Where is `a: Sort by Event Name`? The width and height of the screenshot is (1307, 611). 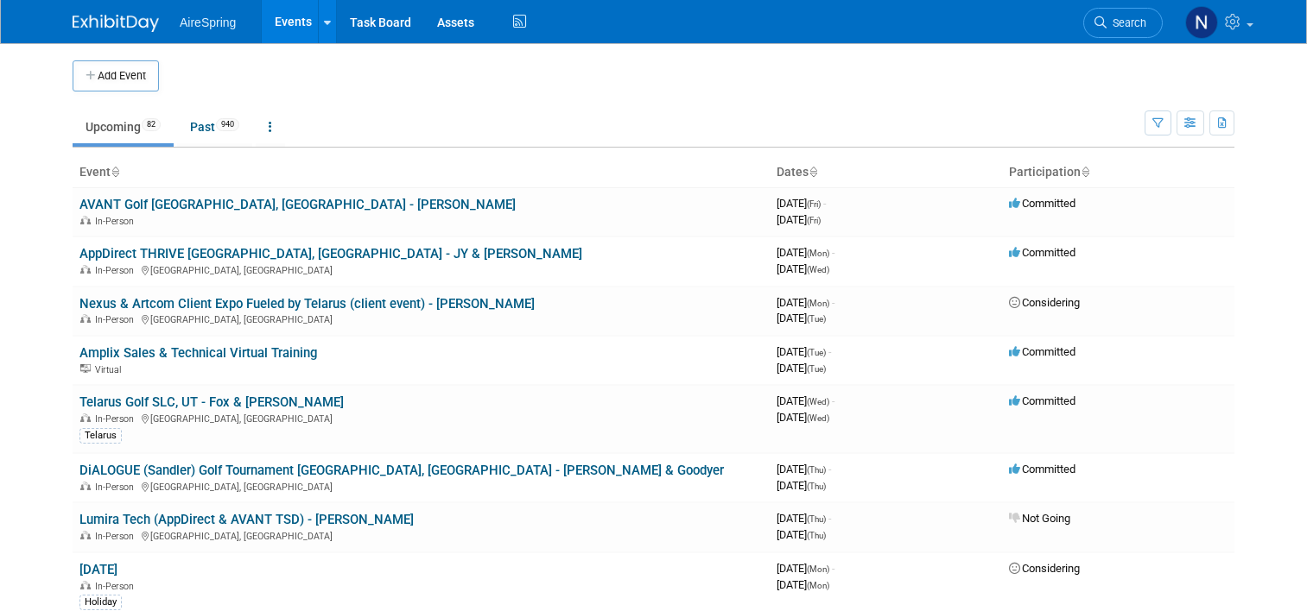 a: Sort by Event Name is located at coordinates (115, 172).